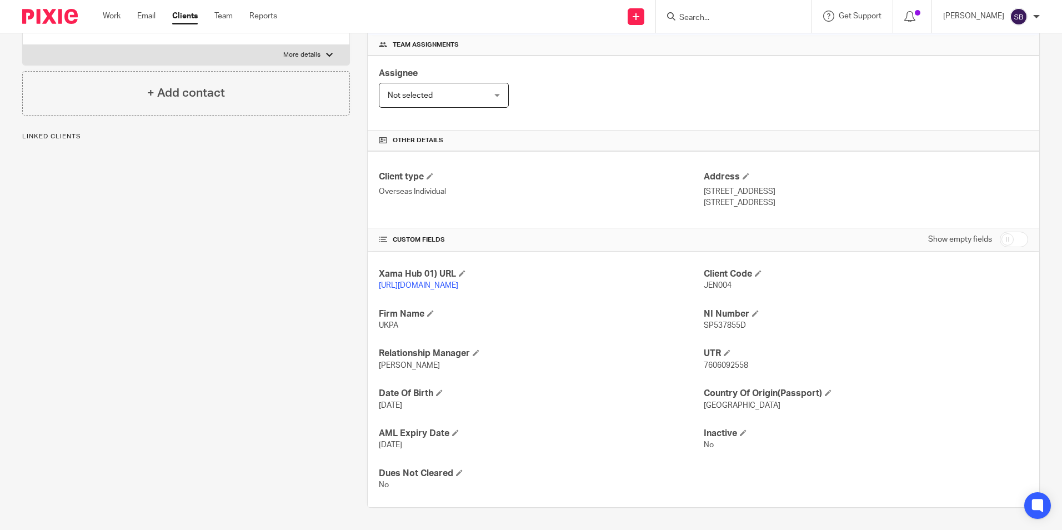 The height and width of the screenshot is (530, 1062). What do you see at coordinates (398, 73) in the screenshot?
I see `span: Assignee` at bounding box center [398, 73].